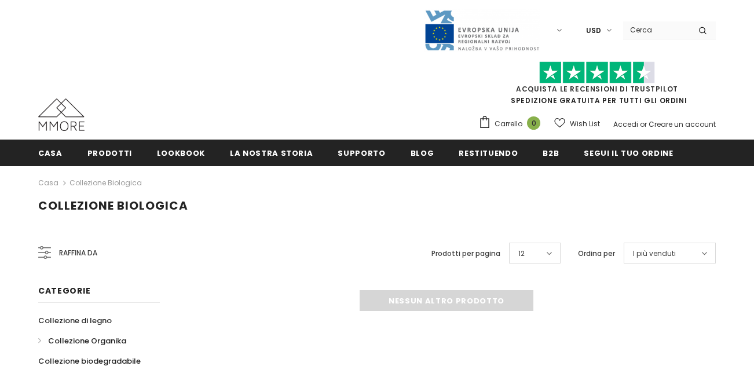  What do you see at coordinates (78, 253) in the screenshot?
I see `span: Raffina da` at bounding box center [78, 253].